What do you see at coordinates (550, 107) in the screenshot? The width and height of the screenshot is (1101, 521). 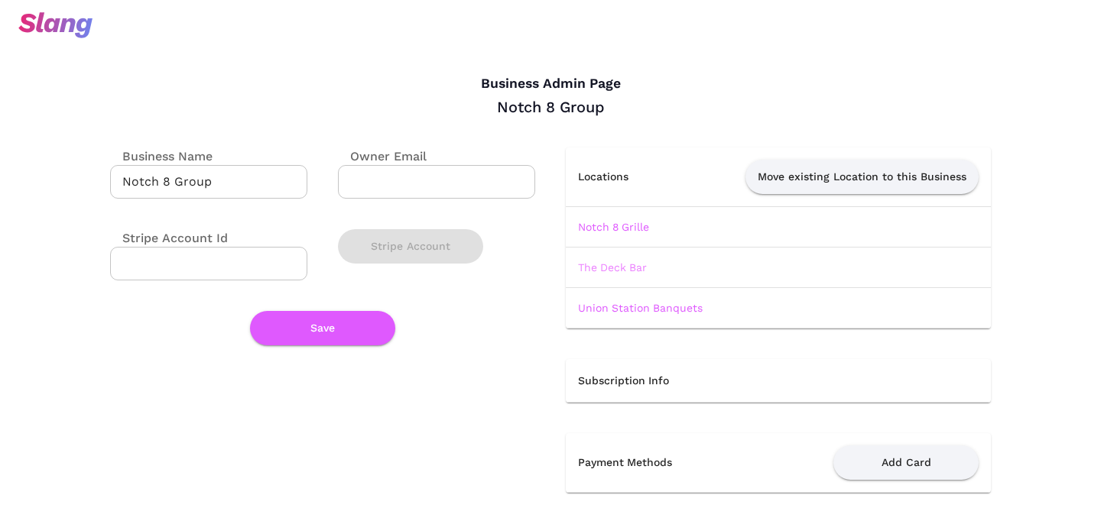 I see `div: Notch 8 Group` at bounding box center [550, 107].